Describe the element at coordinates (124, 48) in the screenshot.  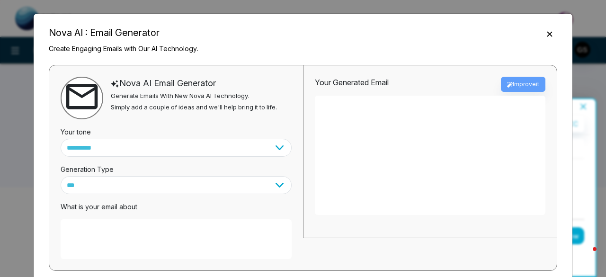
I see `p: Create Engaging Emails with Our AI Technology.` at that location.